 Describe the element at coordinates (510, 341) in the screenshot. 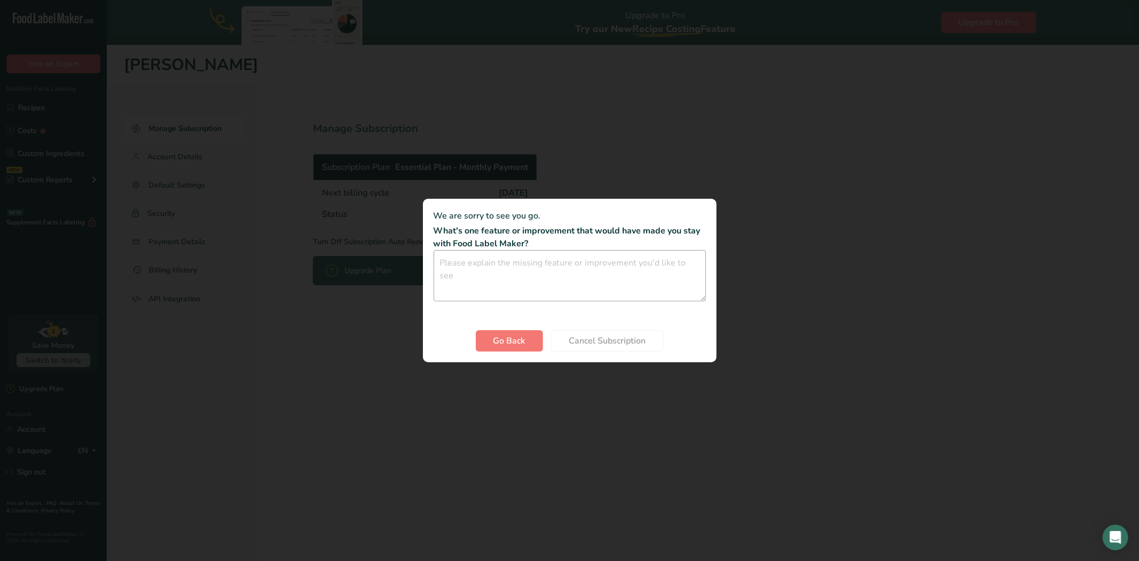

I see `span: Go Back` at that location.